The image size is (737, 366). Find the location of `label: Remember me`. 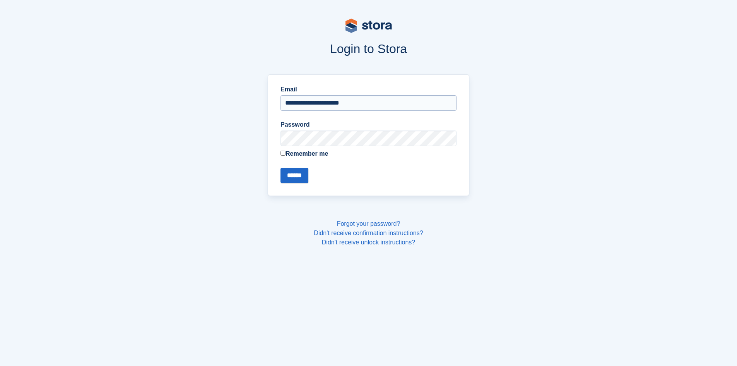

label: Remember me is located at coordinates (368, 154).